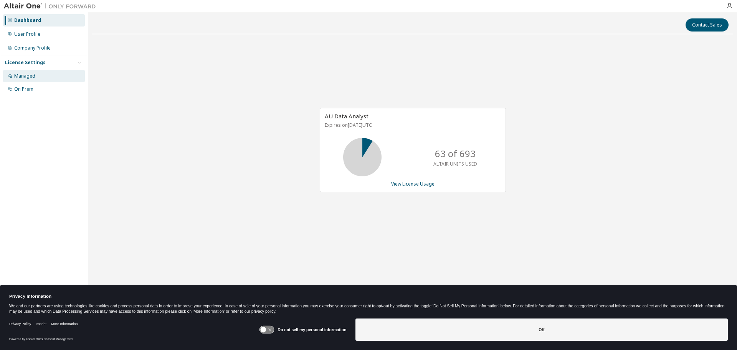 This screenshot has height=350, width=737. I want to click on div: Dashboard, so click(28, 20).